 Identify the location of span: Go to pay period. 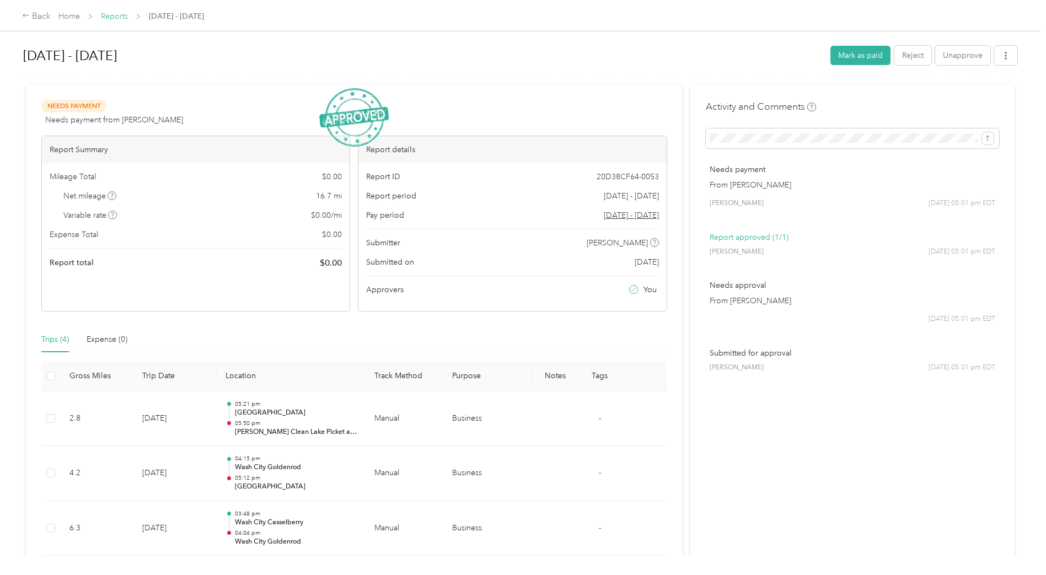
(631, 215).